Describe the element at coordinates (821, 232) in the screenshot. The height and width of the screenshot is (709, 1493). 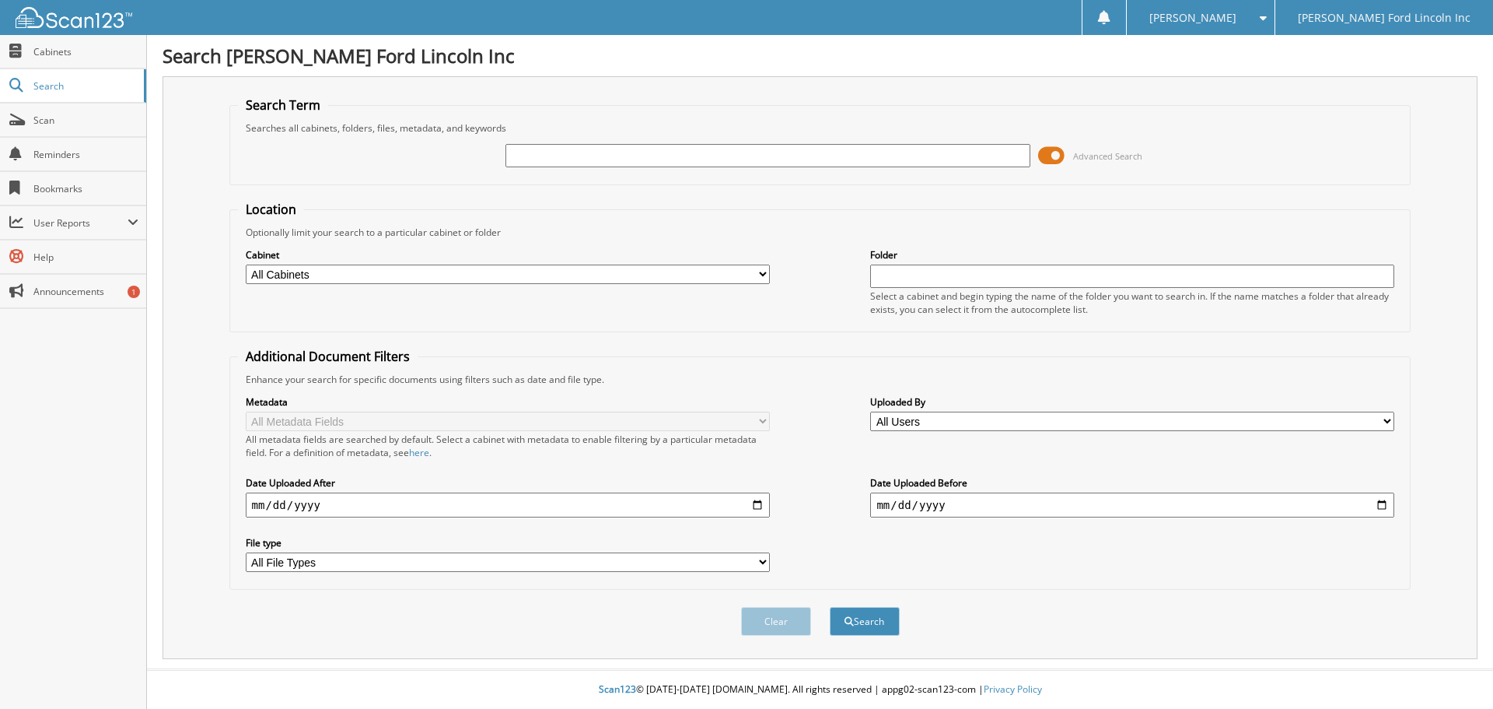
I see `div: Optionally limit your search to a particular cabinet or folder` at that location.